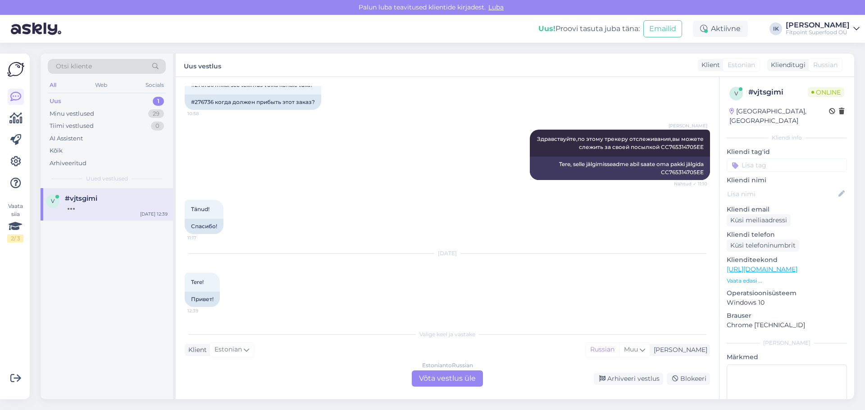 The image size is (865, 410). What do you see at coordinates (72, 114) in the screenshot?
I see `div: Minu vestlused` at bounding box center [72, 114].